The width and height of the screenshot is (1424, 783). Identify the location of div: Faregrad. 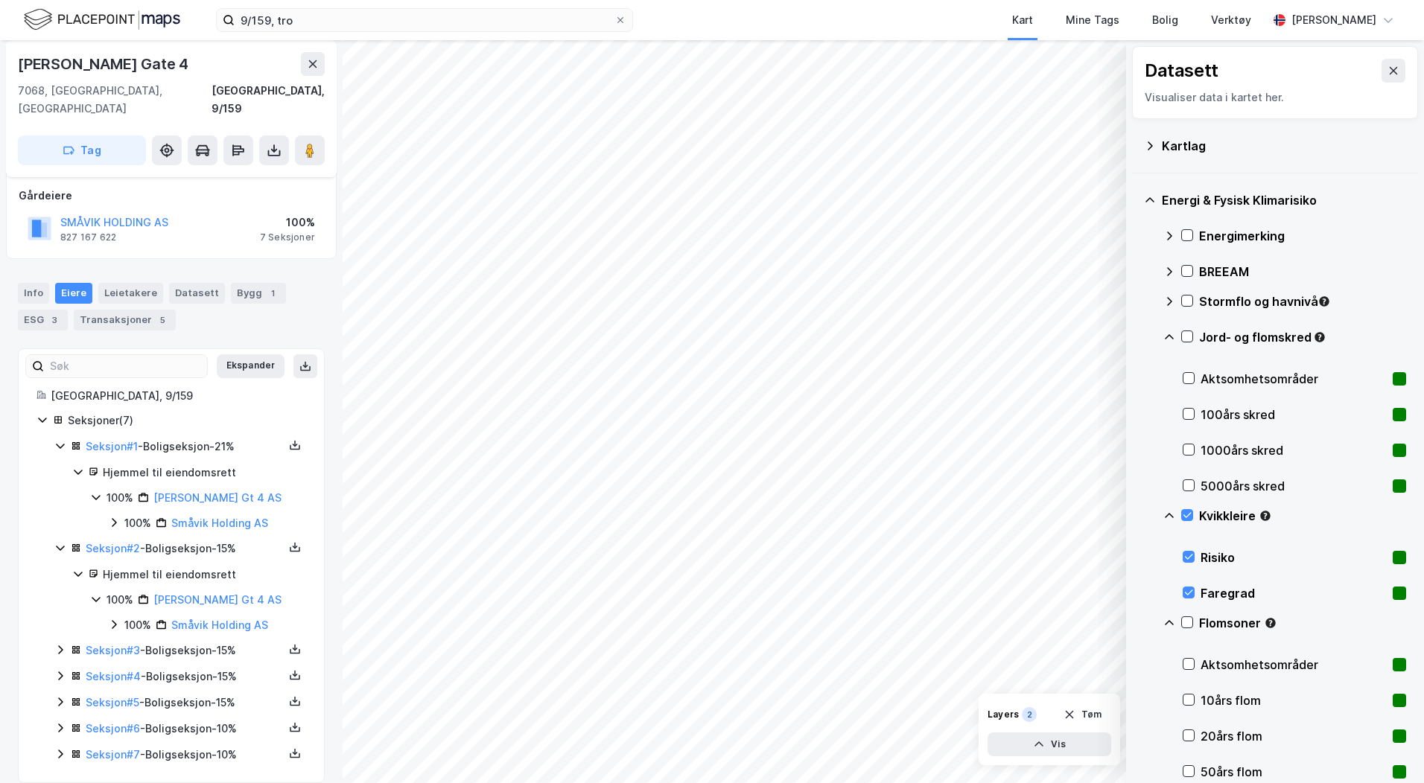
(1293, 593).